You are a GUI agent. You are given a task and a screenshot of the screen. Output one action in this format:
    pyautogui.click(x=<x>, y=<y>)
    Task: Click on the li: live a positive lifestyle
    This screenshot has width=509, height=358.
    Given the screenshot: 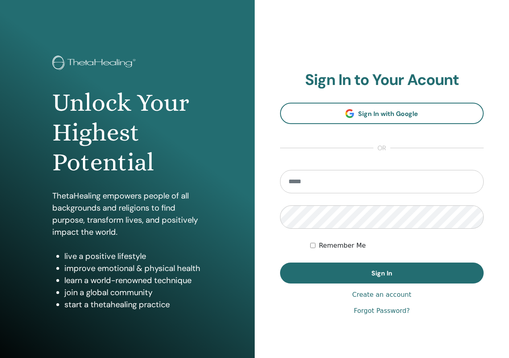 What is the action you would take?
    pyautogui.click(x=133, y=256)
    